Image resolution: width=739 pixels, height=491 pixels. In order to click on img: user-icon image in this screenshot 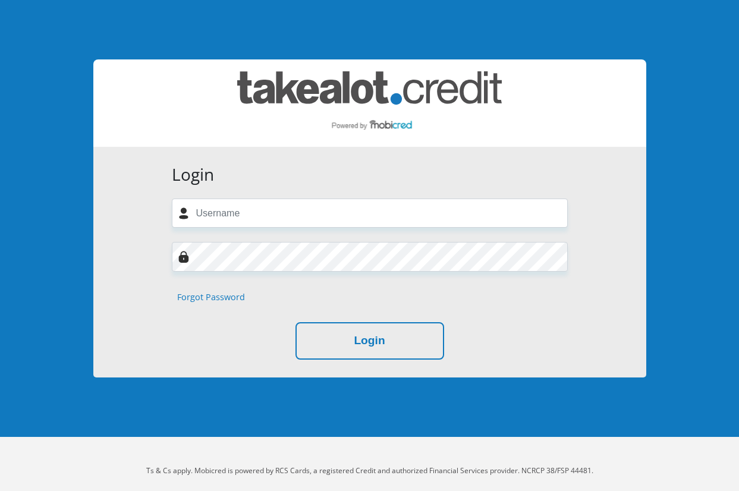, I will do `click(184, 214)`.